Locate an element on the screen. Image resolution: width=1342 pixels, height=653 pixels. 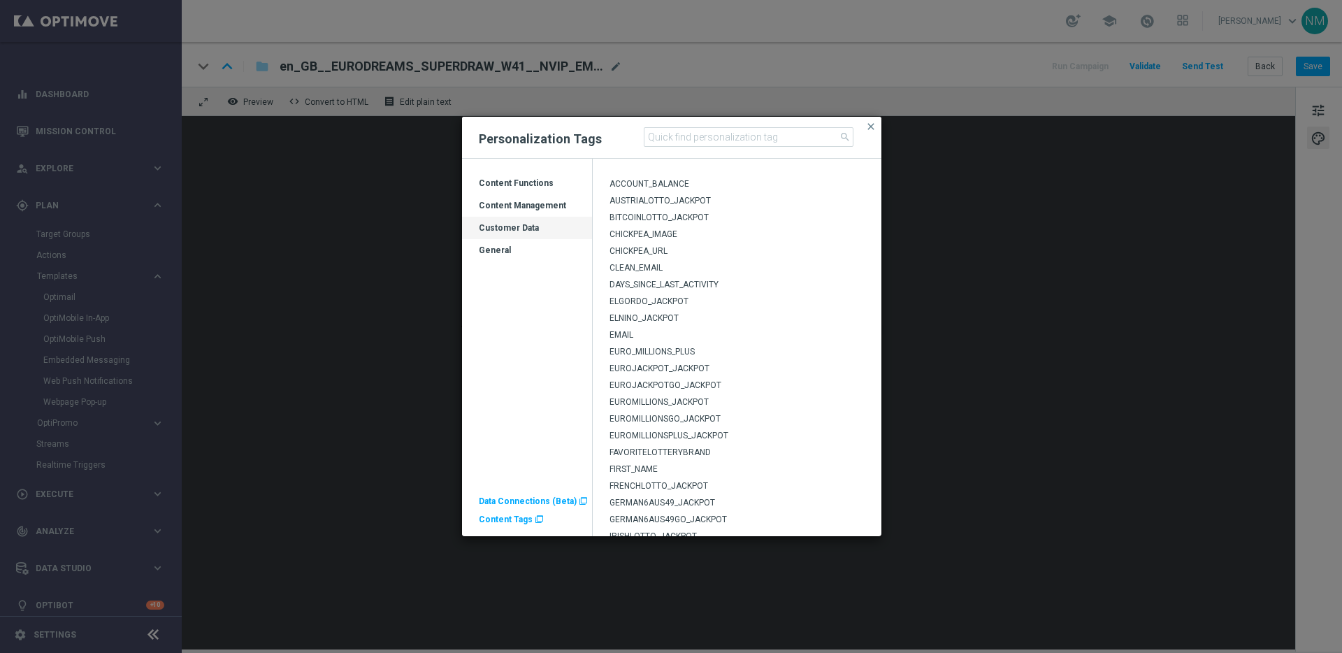
span: FRENCHLOTTO_JACKPOT is located at coordinates (658, 486).